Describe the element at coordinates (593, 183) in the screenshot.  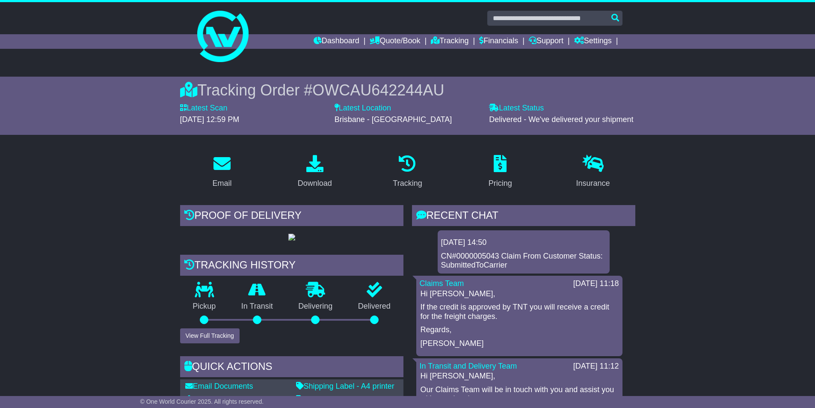
I see `div: Insurance` at that location.